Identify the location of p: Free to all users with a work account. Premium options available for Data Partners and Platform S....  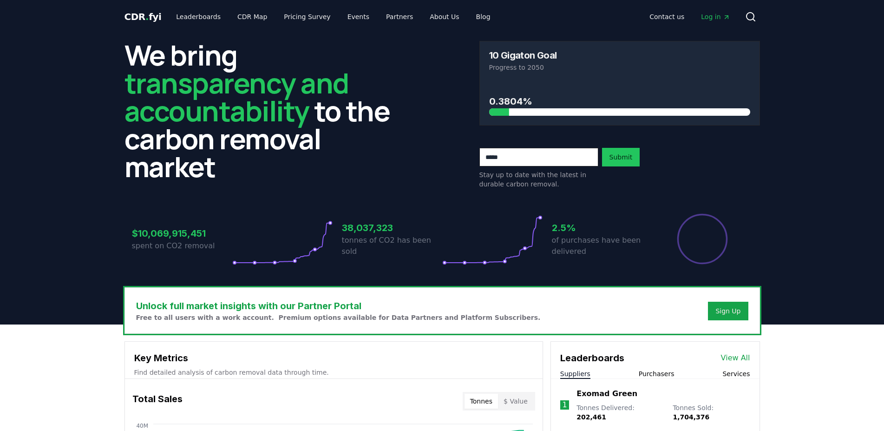
(338, 317).